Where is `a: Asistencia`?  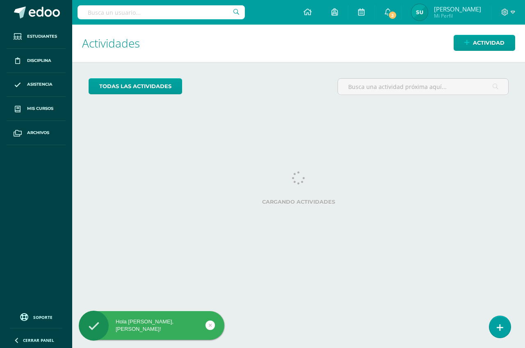
a: Asistencia is located at coordinates (36, 85).